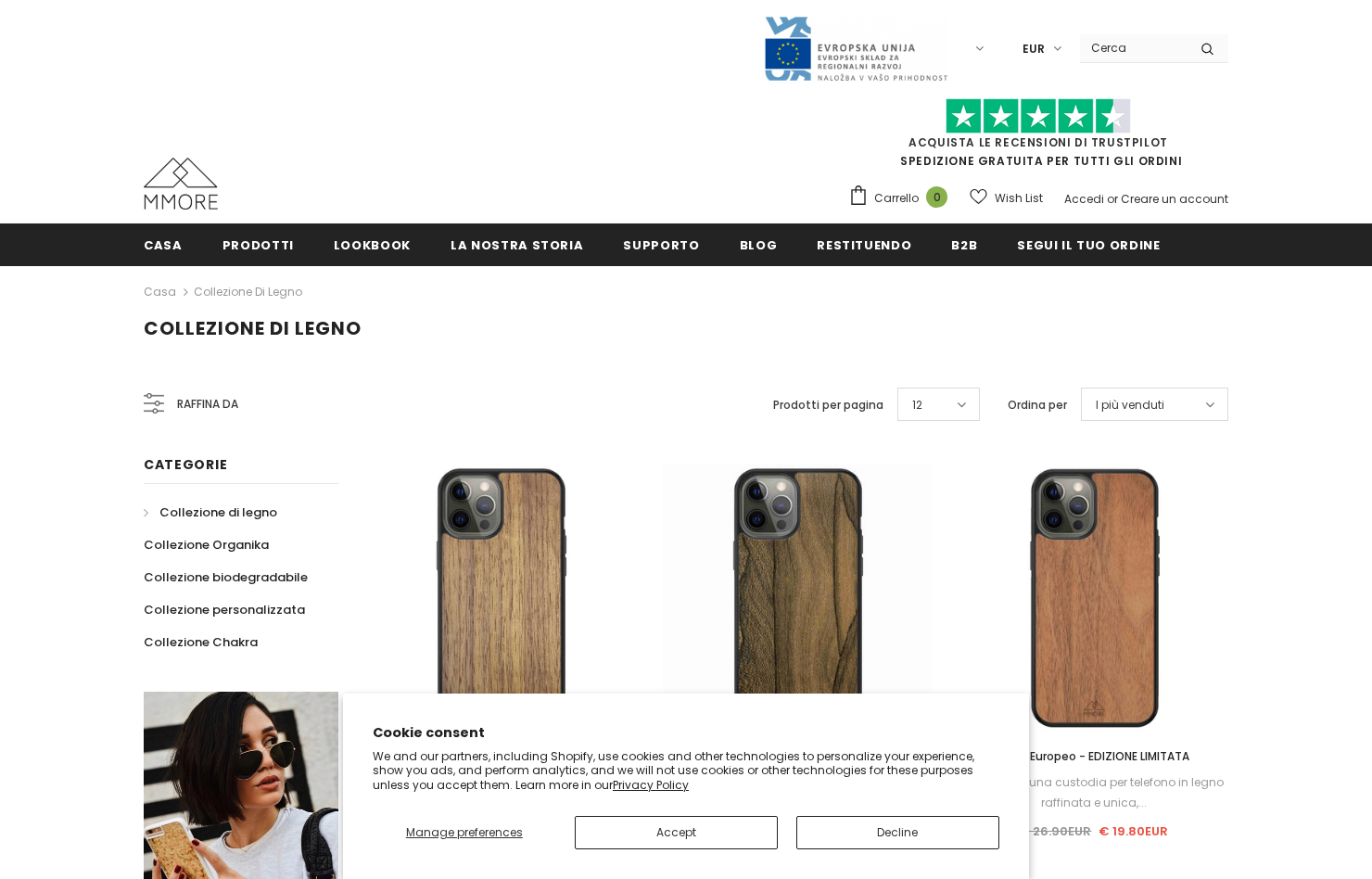 This screenshot has height=879, width=1372. Describe the element at coordinates (371, 243) in the screenshot. I see `a: Lookbook` at that location.